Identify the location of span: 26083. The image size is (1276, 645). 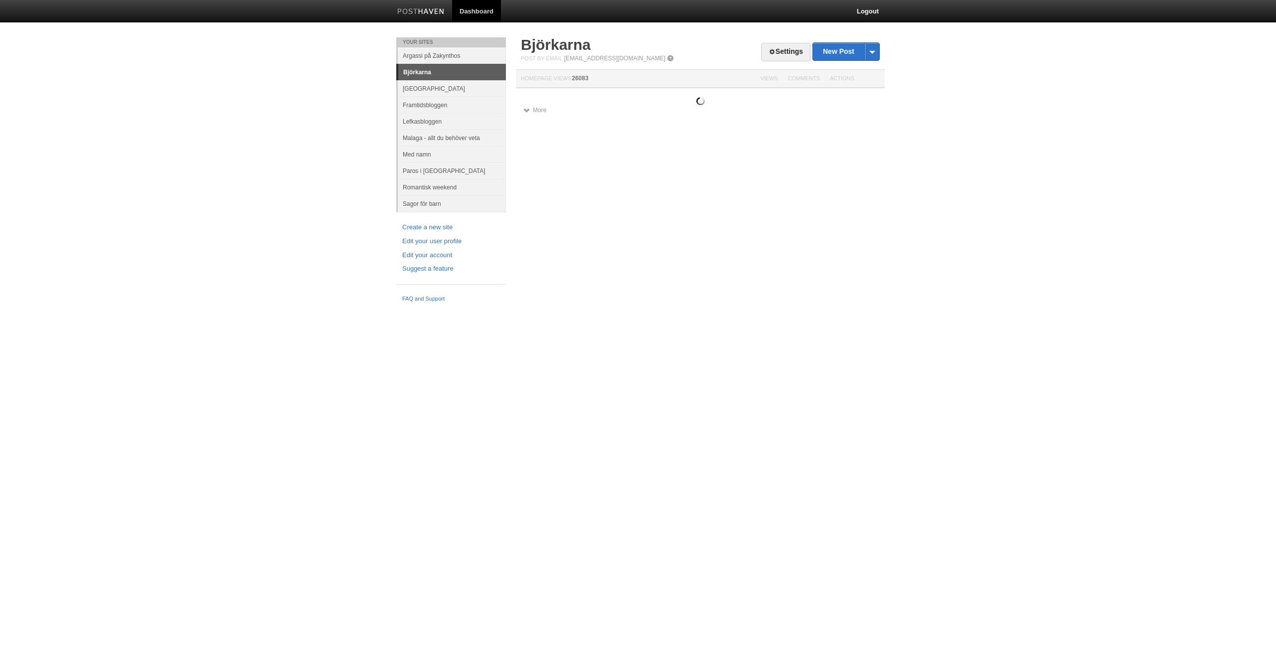
(580, 78).